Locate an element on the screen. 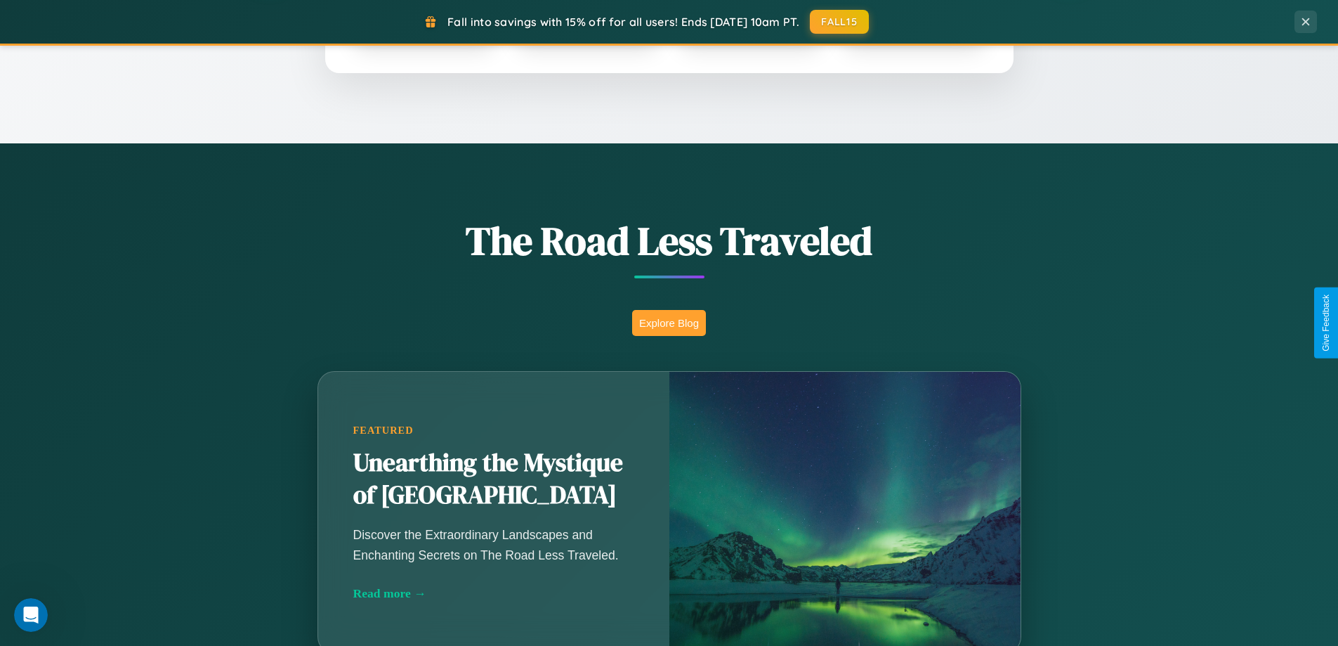 This screenshot has height=646, width=1338. div: Featured is located at coordinates (494, 430).